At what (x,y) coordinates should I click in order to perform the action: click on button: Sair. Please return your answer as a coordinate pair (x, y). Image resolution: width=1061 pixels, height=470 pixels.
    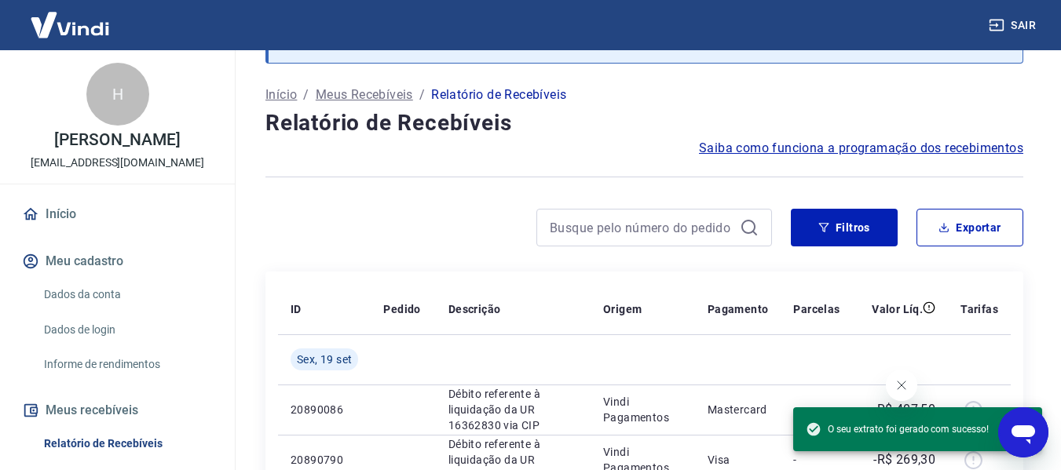
    Looking at the image, I should click on (1013, 25).